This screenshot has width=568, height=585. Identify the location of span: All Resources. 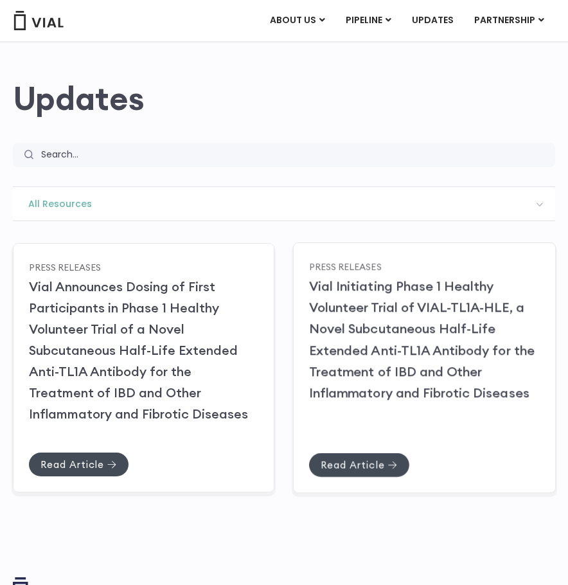
(284, 204).